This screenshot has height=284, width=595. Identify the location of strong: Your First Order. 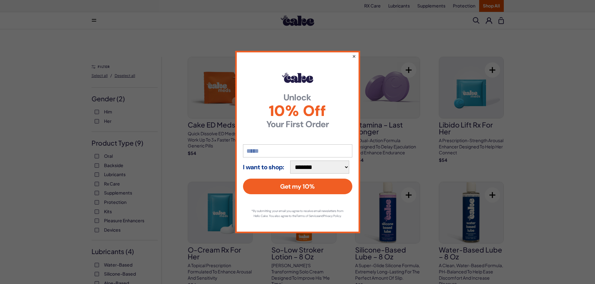
(297, 125).